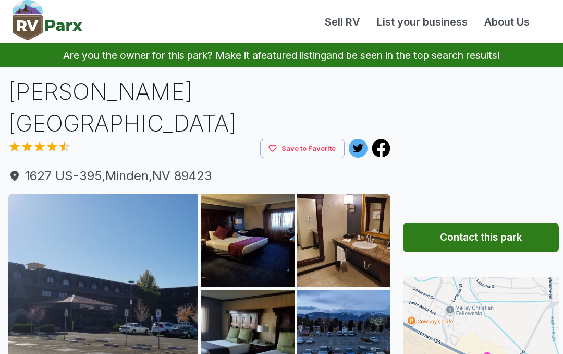 This screenshot has width=563, height=354. I want to click on a: List your business, so click(423, 22).